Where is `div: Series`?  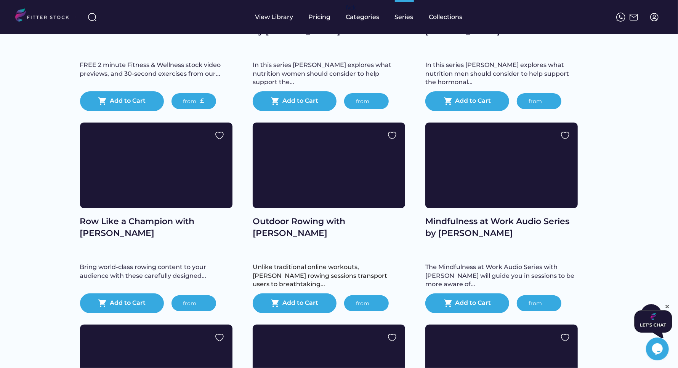
div: Series is located at coordinates (404, 17).